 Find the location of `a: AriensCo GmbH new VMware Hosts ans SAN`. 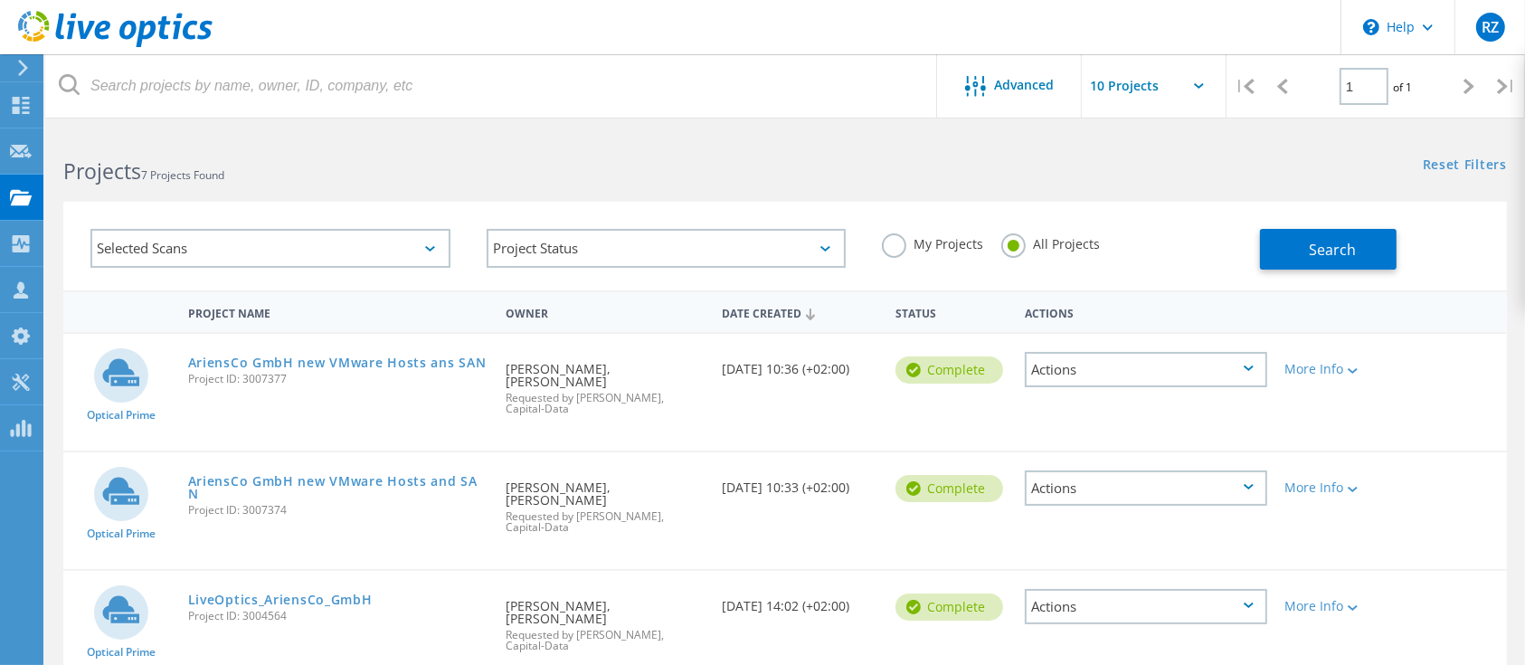

a: AriensCo GmbH new VMware Hosts ans SAN is located at coordinates (337, 363).